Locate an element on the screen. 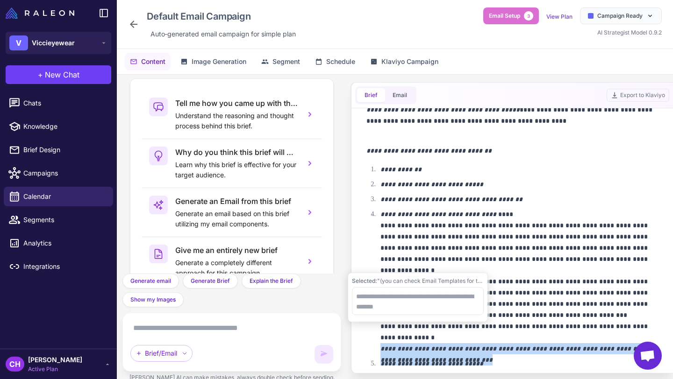 This screenshot has width=673, height=379. span: Campaign Ready is located at coordinates (620, 16).